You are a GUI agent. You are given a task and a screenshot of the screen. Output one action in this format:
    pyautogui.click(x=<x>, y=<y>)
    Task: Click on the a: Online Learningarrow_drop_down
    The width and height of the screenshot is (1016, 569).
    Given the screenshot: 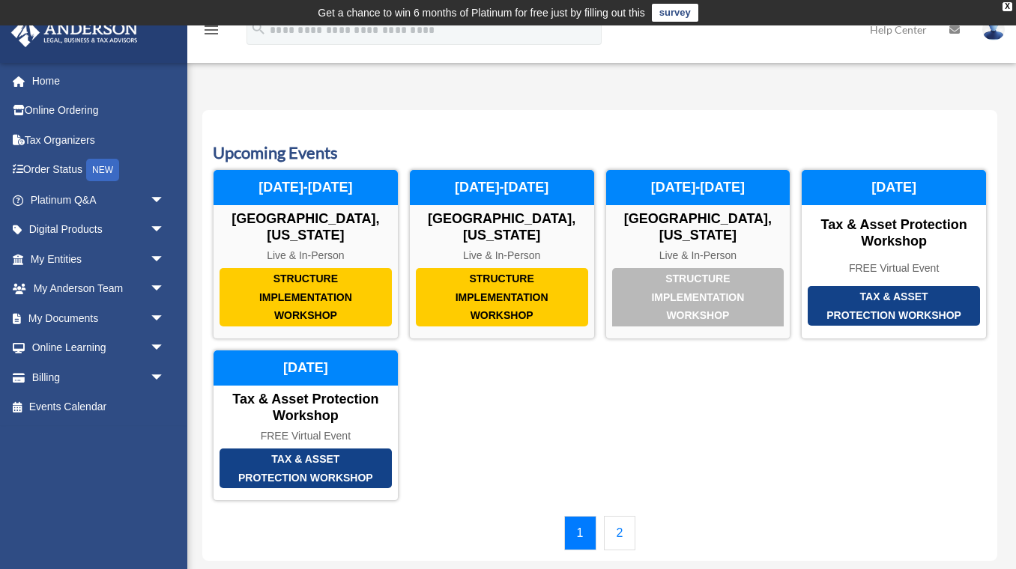 What is the action you would take?
    pyautogui.click(x=99, y=348)
    